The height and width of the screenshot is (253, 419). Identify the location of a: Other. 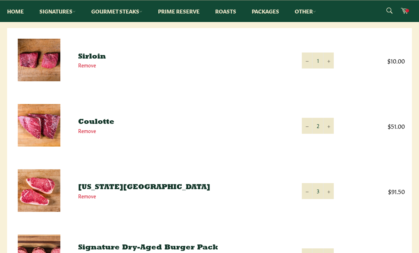
(305, 11).